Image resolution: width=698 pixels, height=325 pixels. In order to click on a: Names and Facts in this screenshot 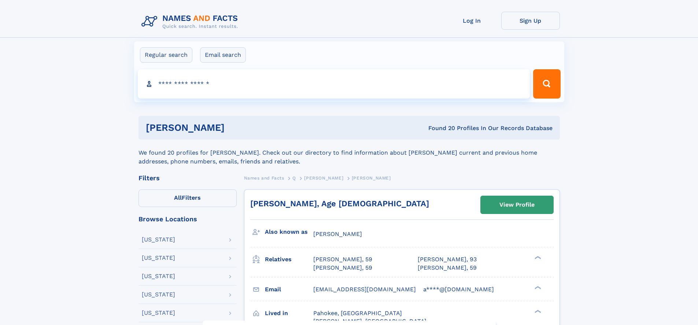, I will do `click(264, 178)`.